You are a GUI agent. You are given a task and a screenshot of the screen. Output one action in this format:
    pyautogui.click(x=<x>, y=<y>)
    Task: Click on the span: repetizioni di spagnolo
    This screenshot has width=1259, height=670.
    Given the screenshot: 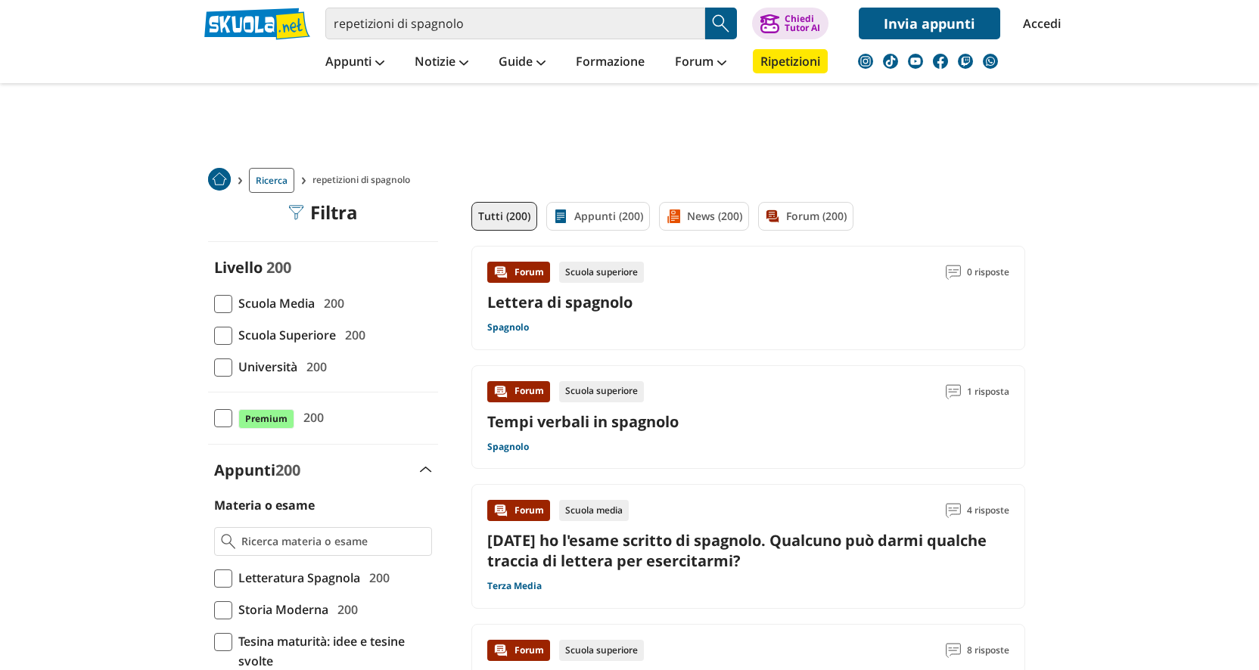 What is the action you would take?
    pyautogui.click(x=364, y=180)
    